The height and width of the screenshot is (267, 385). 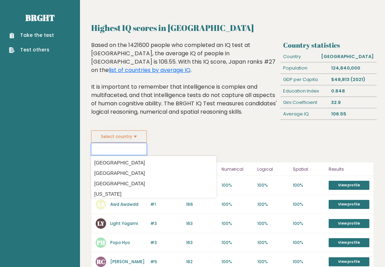 What do you see at coordinates (349, 169) in the screenshot?
I see `p: Results` at bounding box center [349, 169].